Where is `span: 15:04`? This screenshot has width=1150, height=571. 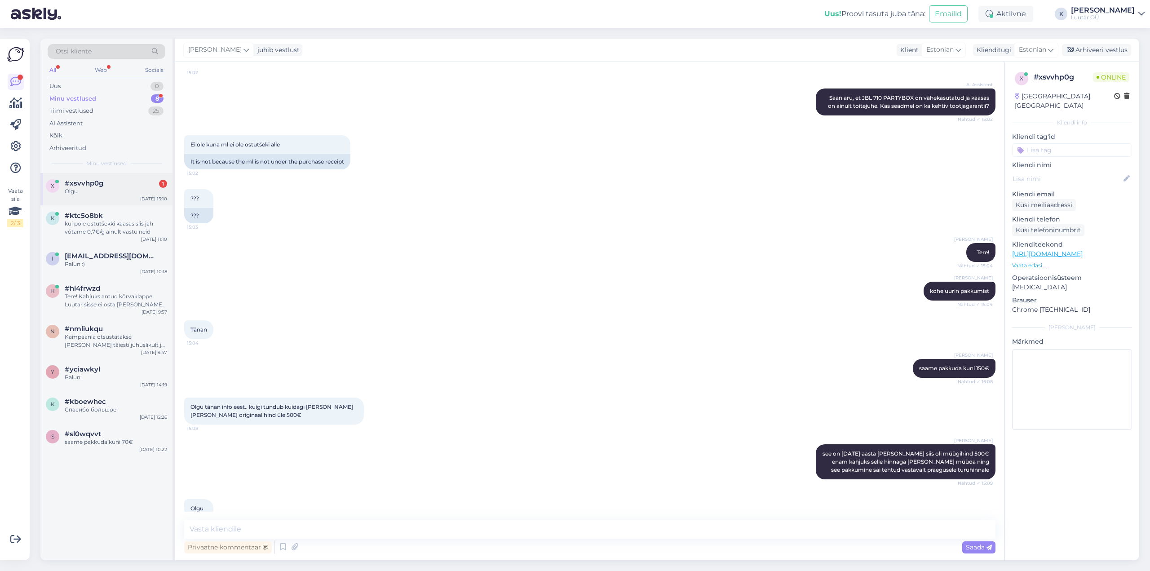 span: 15:04 is located at coordinates (203, 343).